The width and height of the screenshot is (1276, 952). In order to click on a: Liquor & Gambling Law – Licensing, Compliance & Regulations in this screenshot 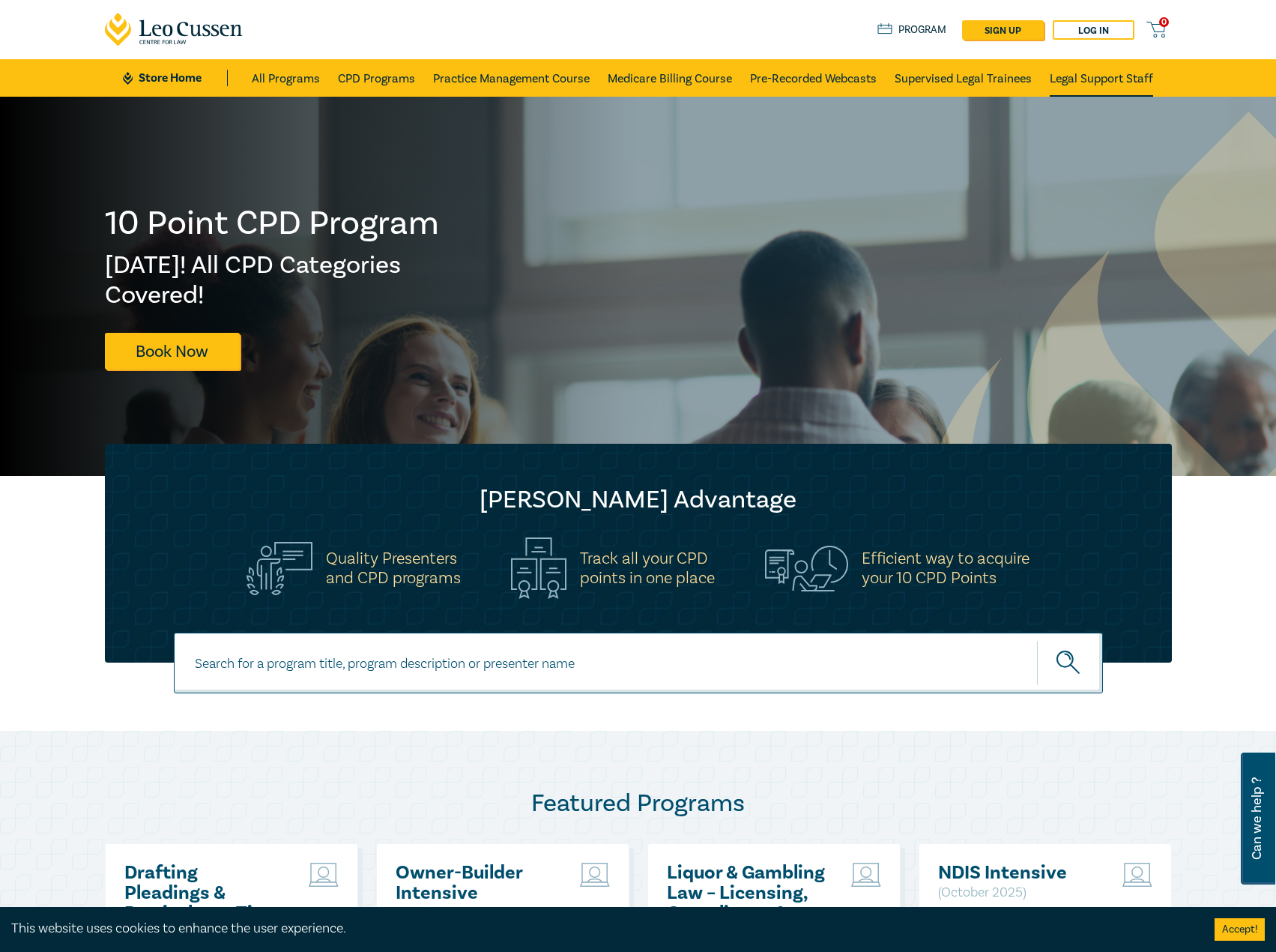, I will do `click(747, 893)`.